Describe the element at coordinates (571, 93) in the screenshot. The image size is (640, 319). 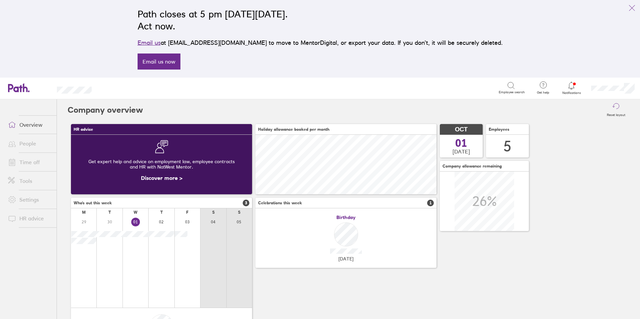
I see `span: Notifications` at that location.